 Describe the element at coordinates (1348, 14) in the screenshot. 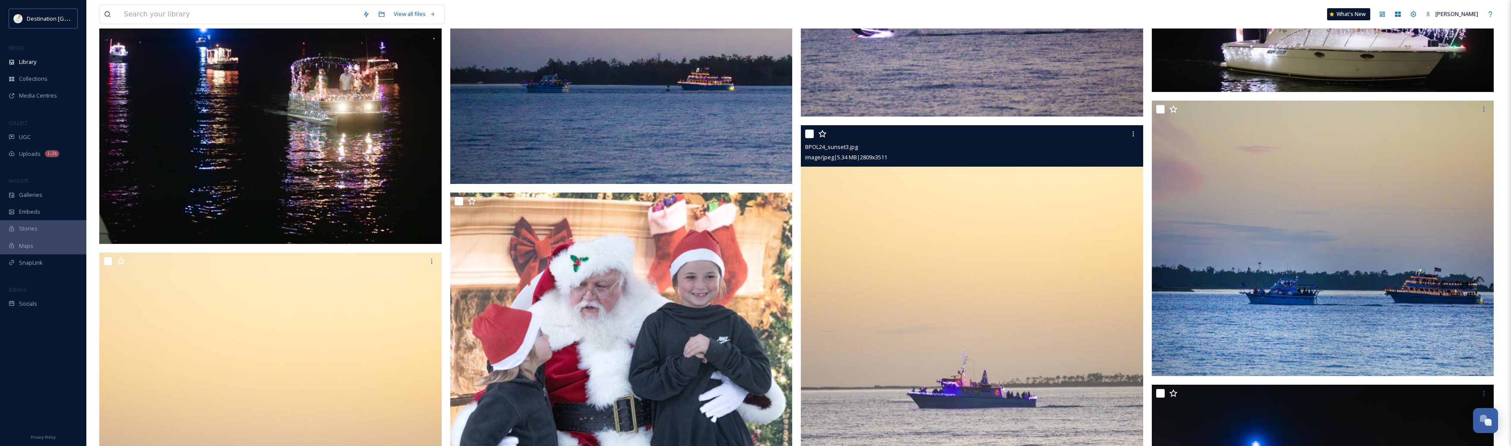

I see `div: What's New` at that location.